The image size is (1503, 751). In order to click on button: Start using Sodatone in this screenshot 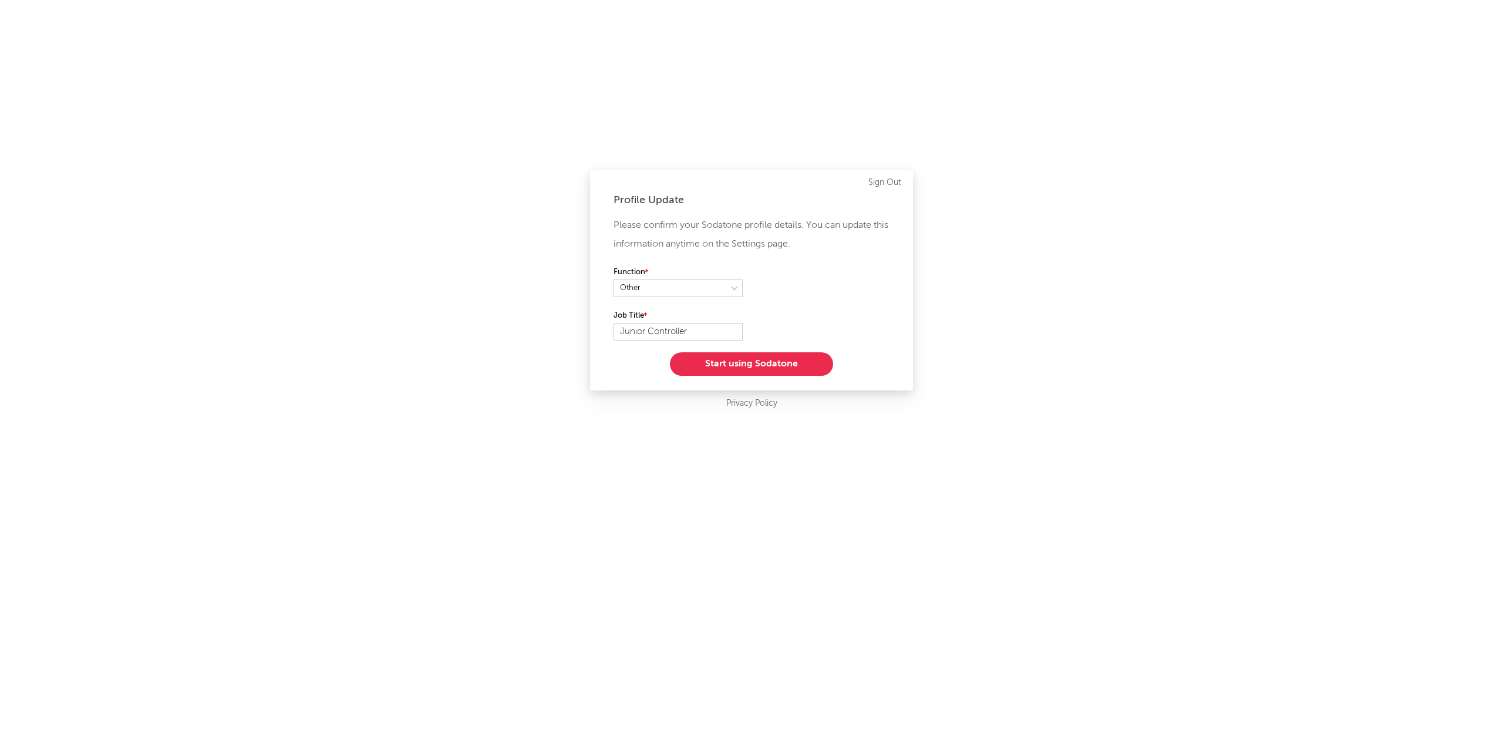, I will do `click(751, 364)`.